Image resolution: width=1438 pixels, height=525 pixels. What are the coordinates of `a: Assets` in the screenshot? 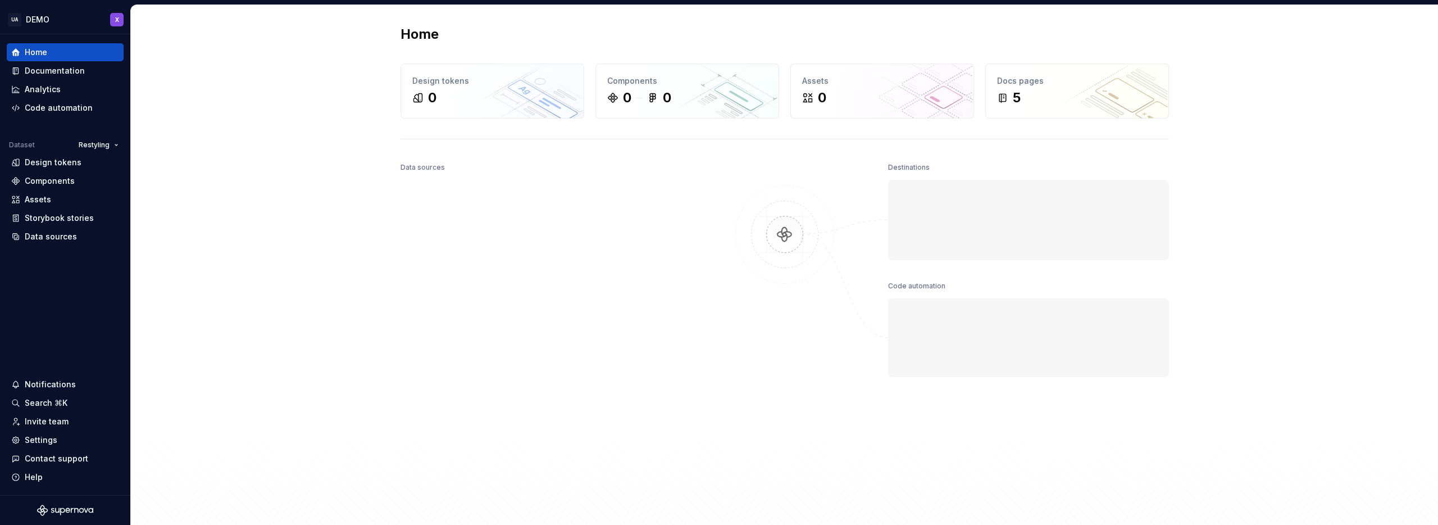 It's located at (65, 199).